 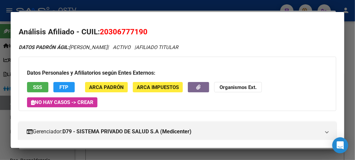 I want to click on span: FTP, so click(x=64, y=87).